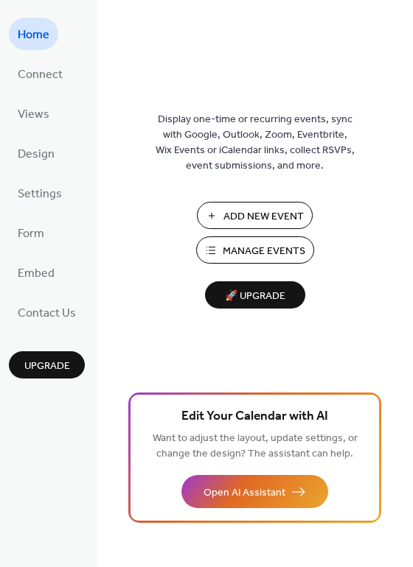  Describe the element at coordinates (36, 273) in the screenshot. I see `a: Embed` at that location.